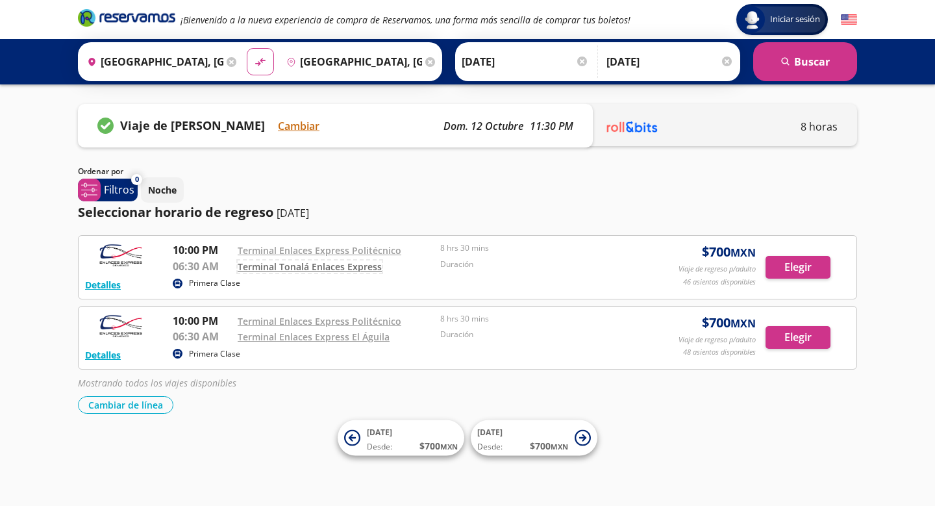 The height and width of the screenshot is (506, 935). What do you see at coordinates (720, 352) in the screenshot?
I see `p: 48 asientos disponibles` at bounding box center [720, 352].